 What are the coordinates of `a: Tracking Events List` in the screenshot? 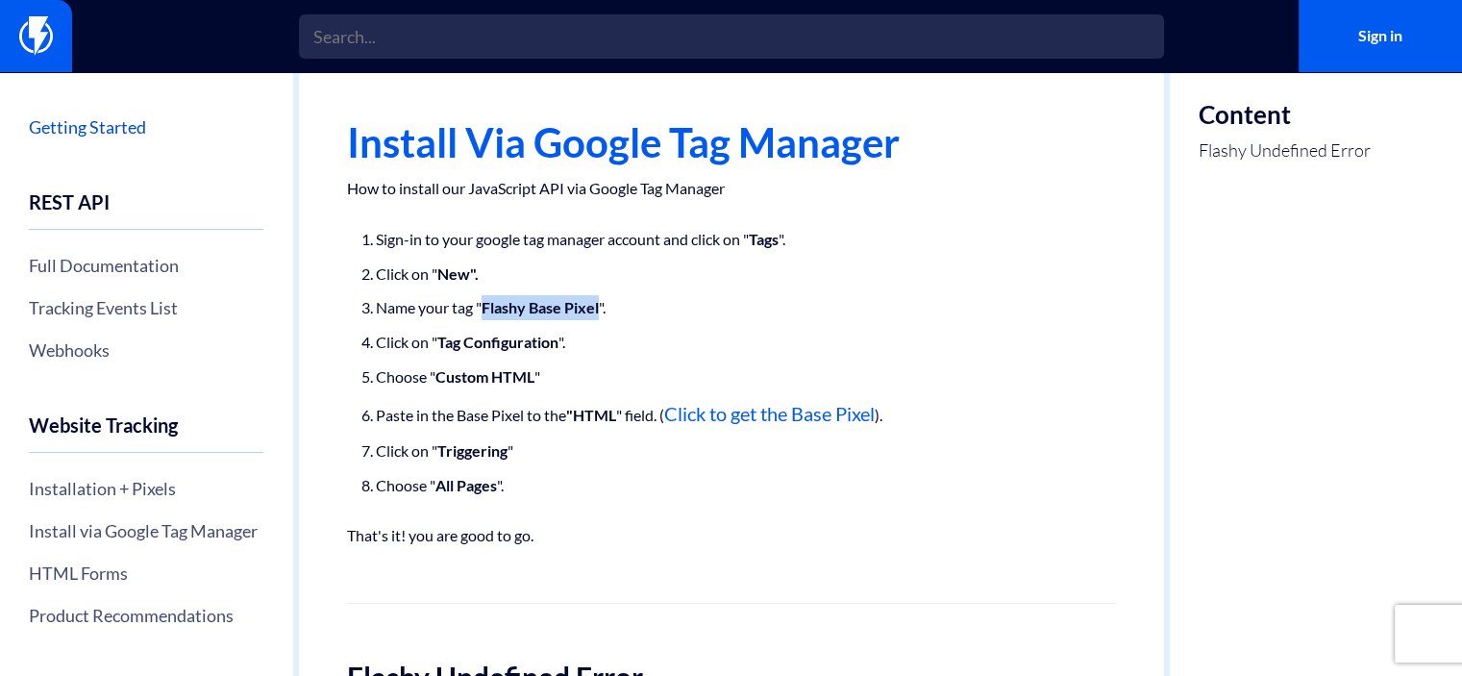 It's located at (146, 308).